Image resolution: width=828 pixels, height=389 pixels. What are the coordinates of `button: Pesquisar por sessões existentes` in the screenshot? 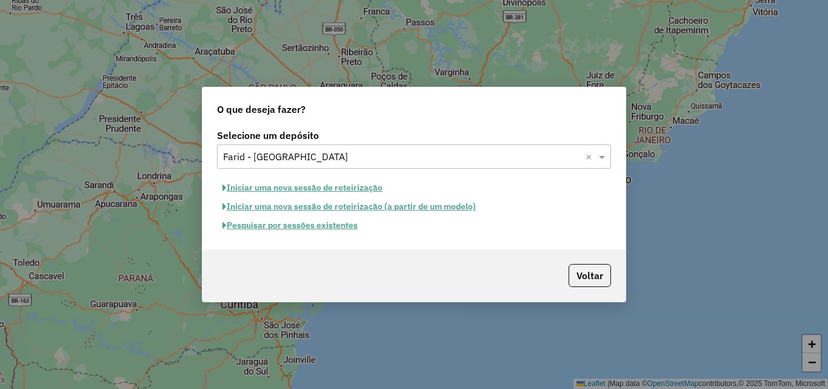 It's located at (290, 225).